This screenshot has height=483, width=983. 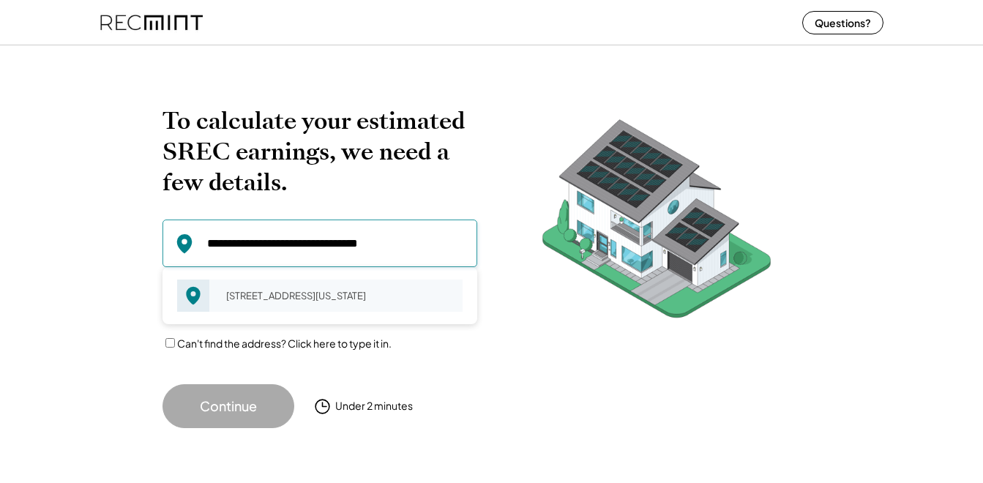 I want to click on button: Questions?, so click(x=842, y=23).